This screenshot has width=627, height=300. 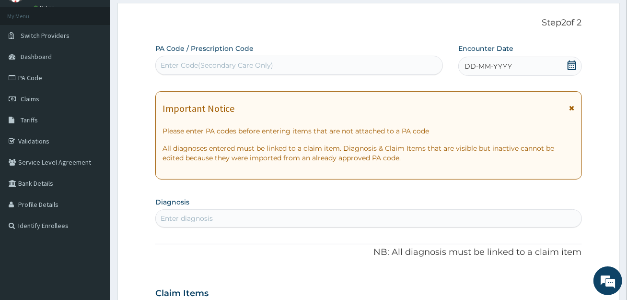 What do you see at coordinates (29, 120) in the screenshot?
I see `span: Tariffs` at bounding box center [29, 120].